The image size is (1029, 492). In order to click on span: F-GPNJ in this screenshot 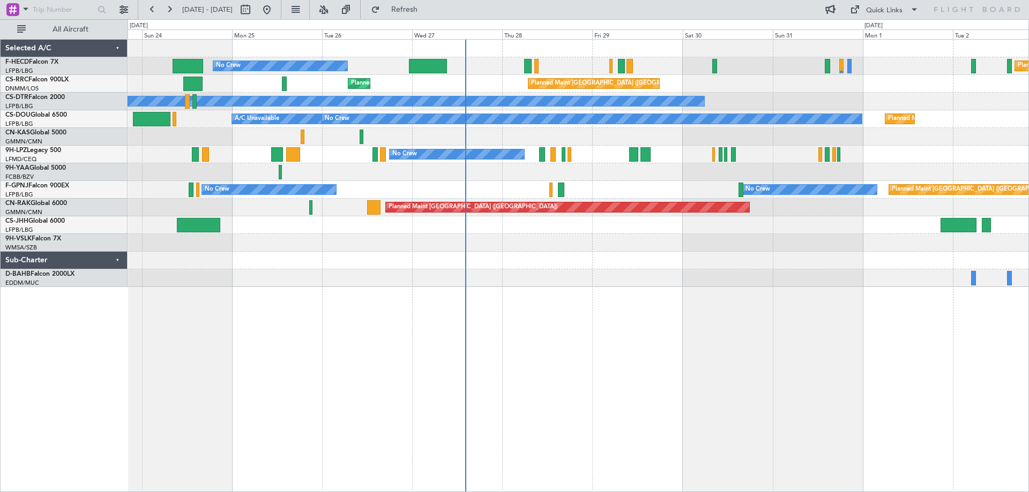, I will do `click(17, 186)`.